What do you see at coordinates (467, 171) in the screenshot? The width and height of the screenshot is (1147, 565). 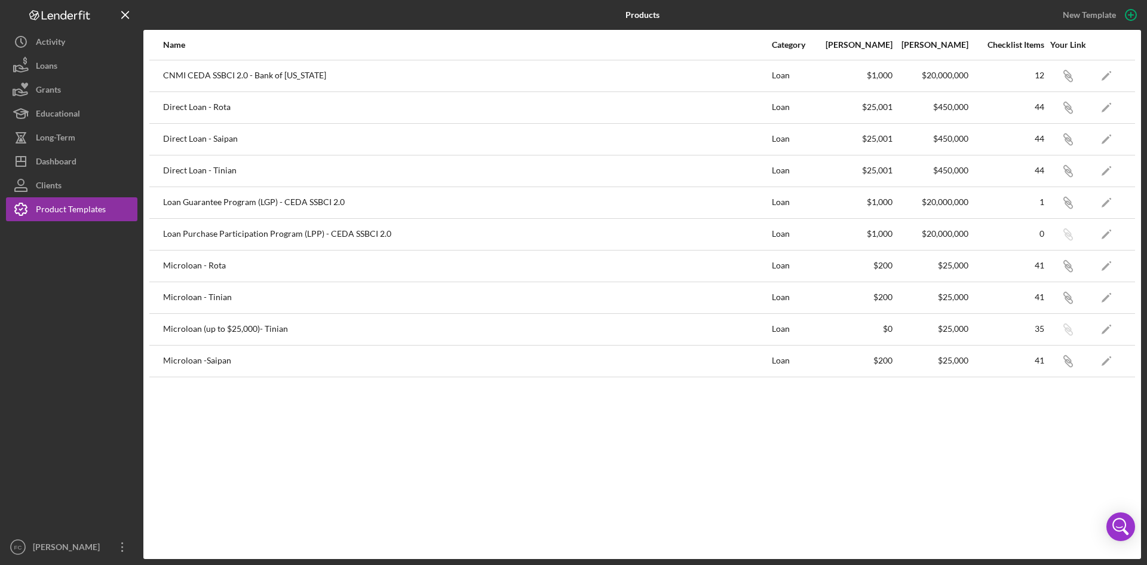 I see `div: Direct Loan - Tinian` at bounding box center [467, 171].